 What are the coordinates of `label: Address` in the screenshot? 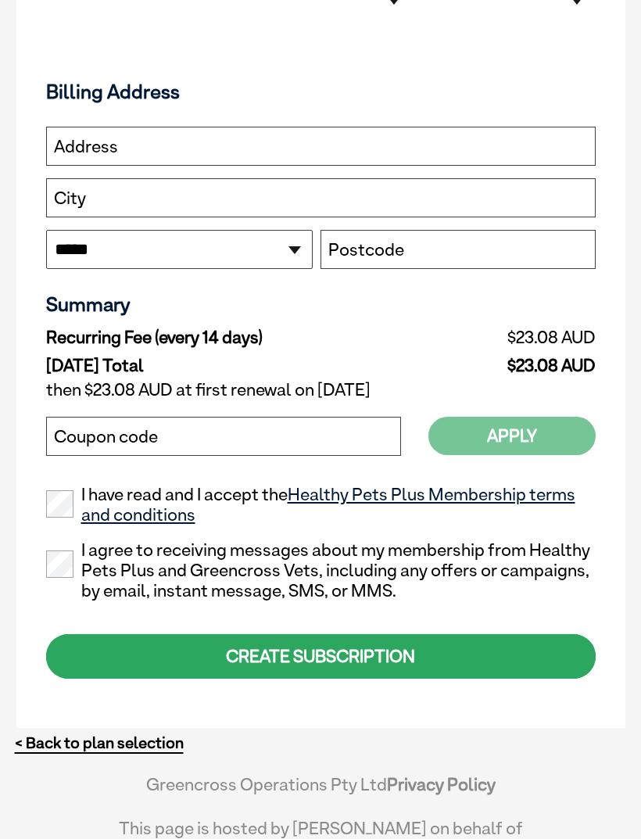 It's located at (86, 147).